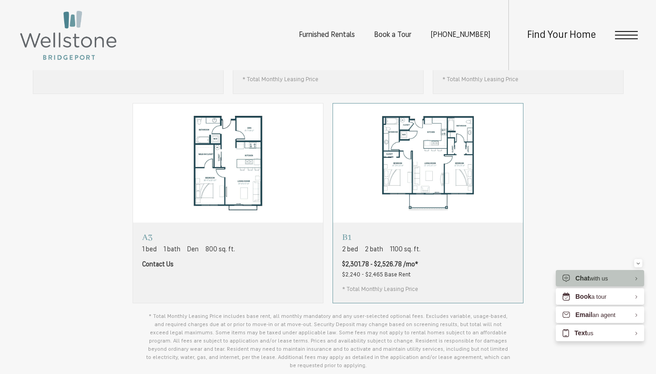 The image size is (656, 374). Describe the element at coordinates (374, 249) in the screenshot. I see `span: 2 bath` at that location.